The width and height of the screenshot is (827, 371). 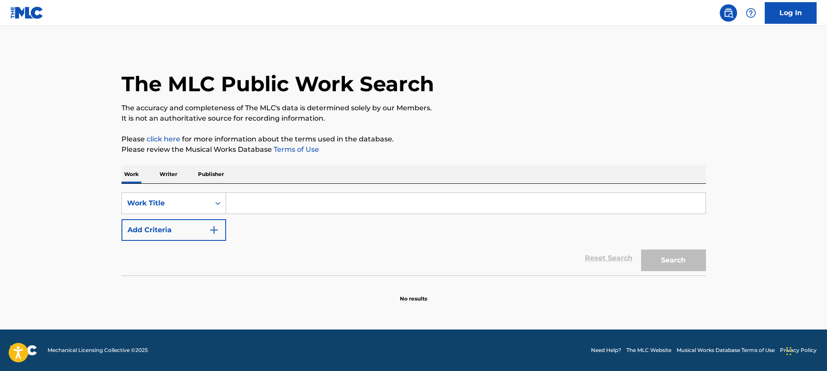 What do you see at coordinates (98, 350) in the screenshot?
I see `span: Mechanical Licensing Collective © 2025` at bounding box center [98, 350].